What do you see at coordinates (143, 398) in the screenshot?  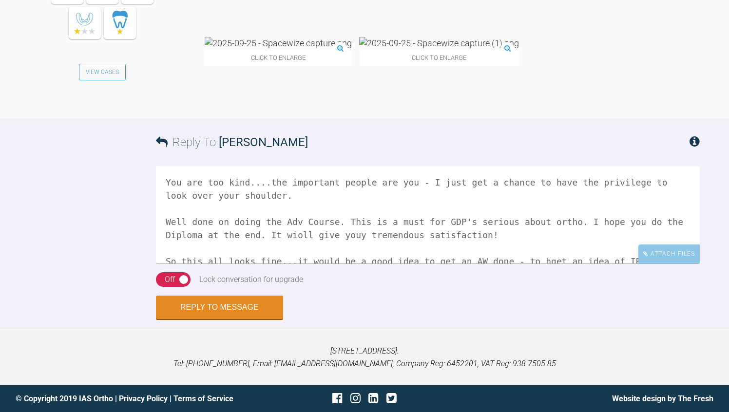 I see `a: Privacy Policy` at bounding box center [143, 398].